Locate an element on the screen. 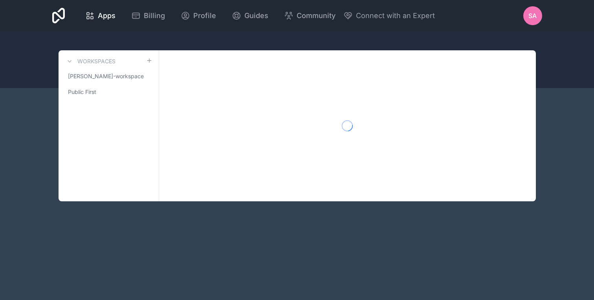  a: Apps is located at coordinates (100, 16).